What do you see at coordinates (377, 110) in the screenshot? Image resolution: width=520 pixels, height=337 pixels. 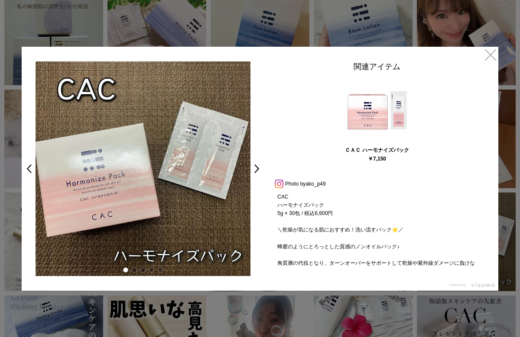 I see `img: 060402.jpg` at bounding box center [377, 110].